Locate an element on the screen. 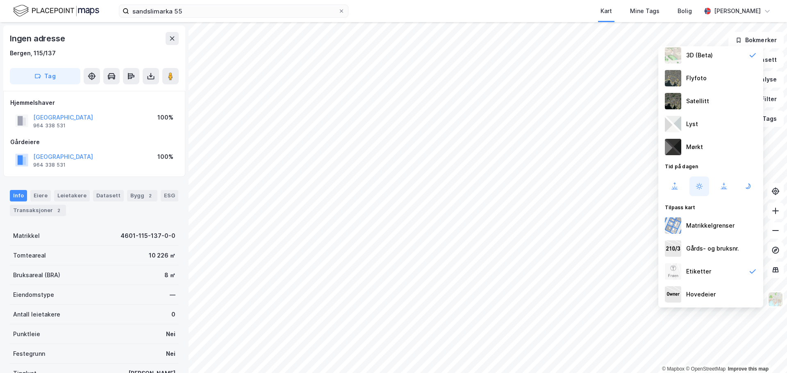  div: Ingen adresse is located at coordinates (38, 39).